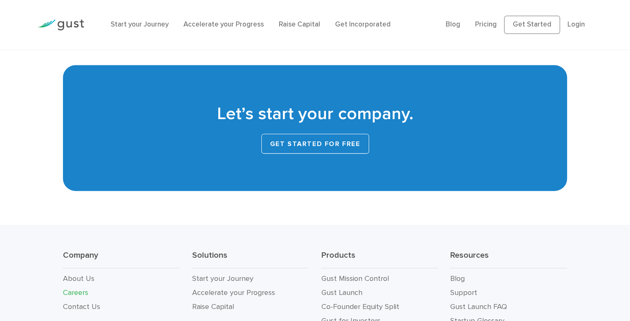  Describe the element at coordinates (79, 279) in the screenshot. I see `a: About Us` at that location.